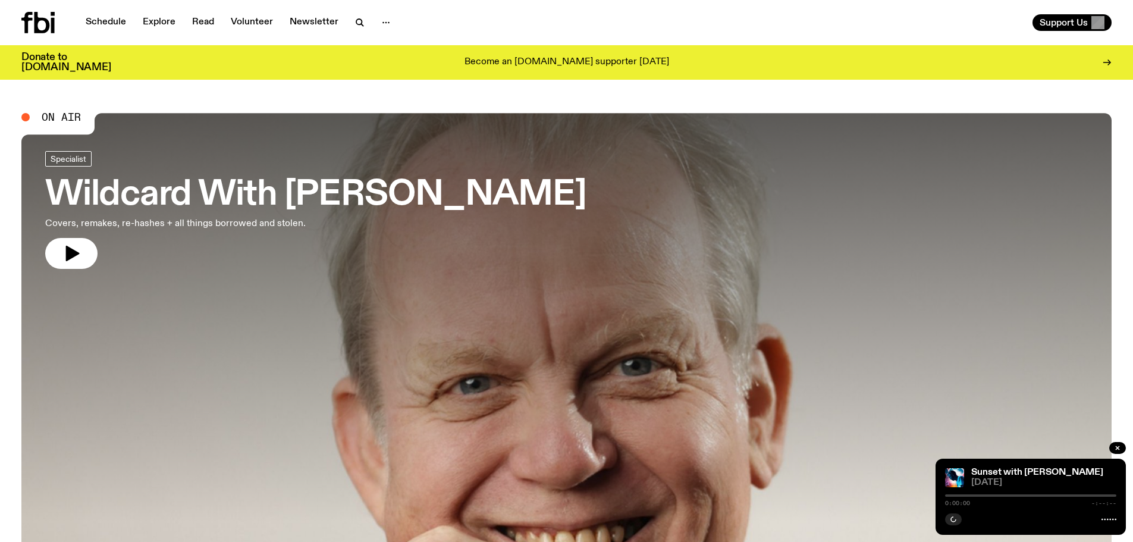  Describe the element at coordinates (203, 23) in the screenshot. I see `a: Read` at that location.